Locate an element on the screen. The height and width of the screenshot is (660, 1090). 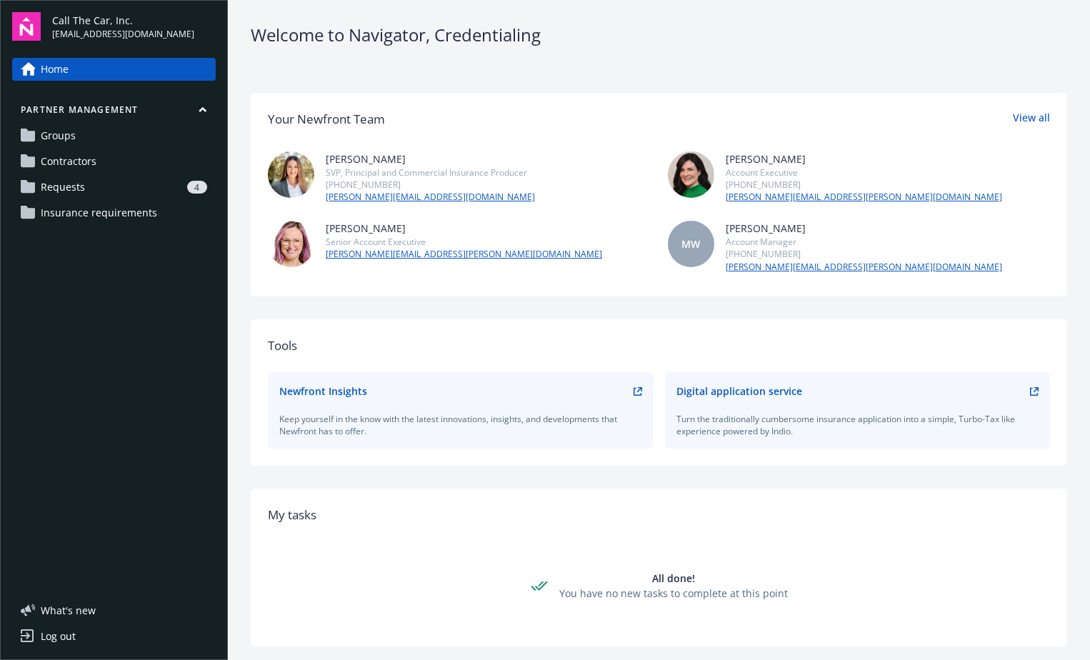
span: Requests is located at coordinates (63, 187).